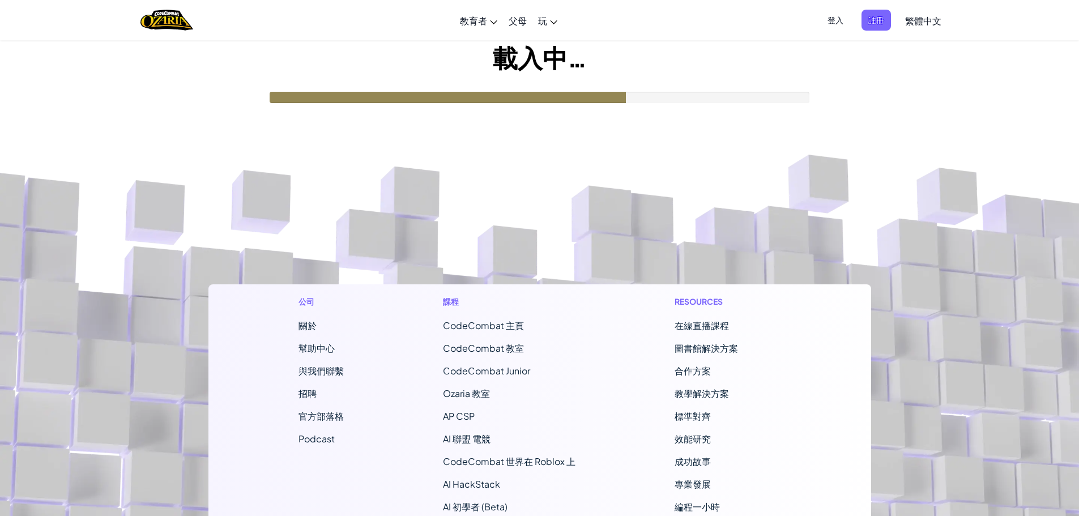  What do you see at coordinates (321, 370) in the screenshot?
I see `span: 與我們聯繫` at bounding box center [321, 370].